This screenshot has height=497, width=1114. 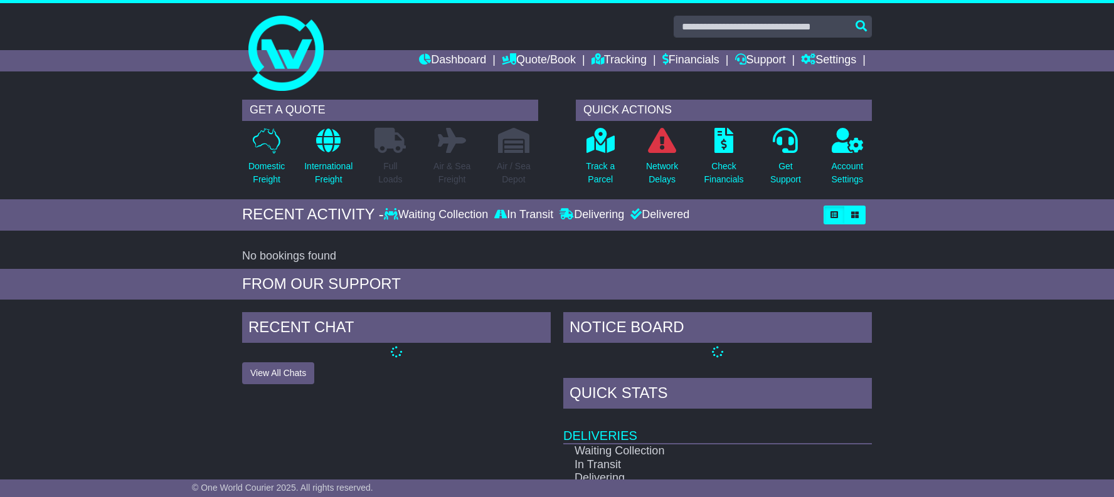 I want to click on div: NOTICE BOARD, so click(x=717, y=329).